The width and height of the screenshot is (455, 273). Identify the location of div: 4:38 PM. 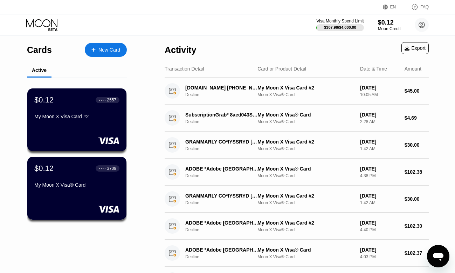
(380, 176).